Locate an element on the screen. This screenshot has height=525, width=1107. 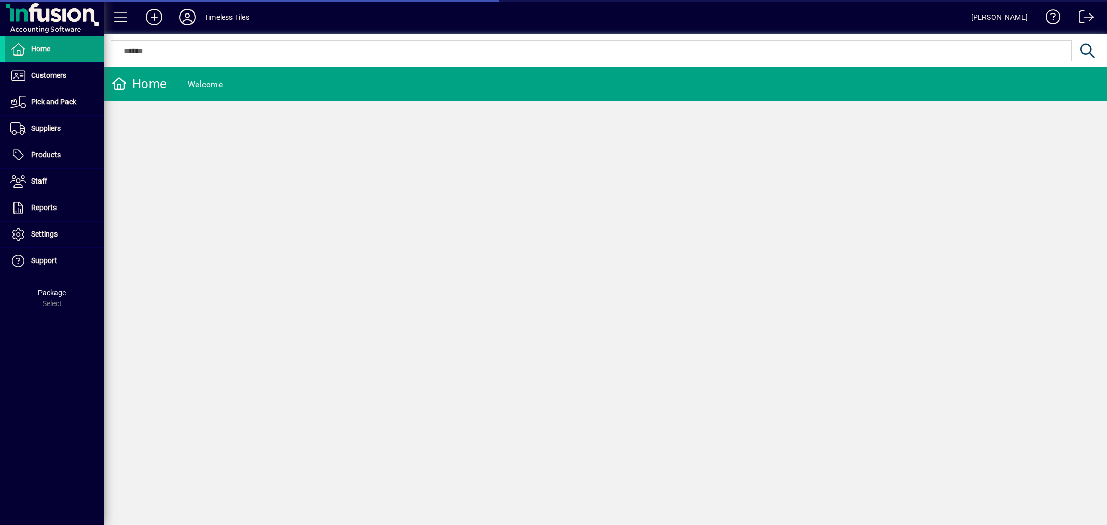
span: Products is located at coordinates (46, 155).